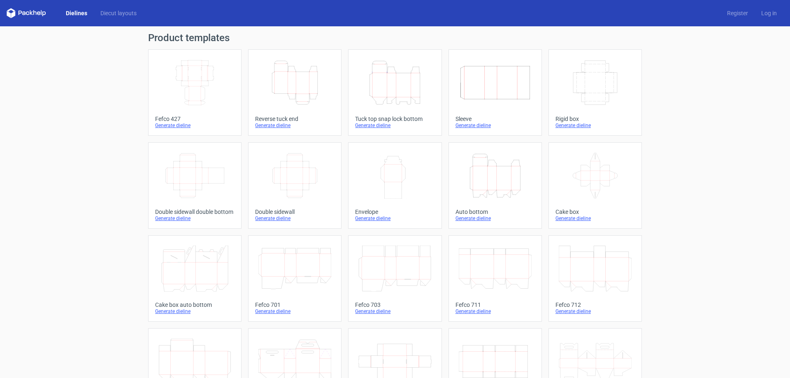  Describe the element at coordinates (495, 305) in the screenshot. I see `div: Fefco 711` at that location.